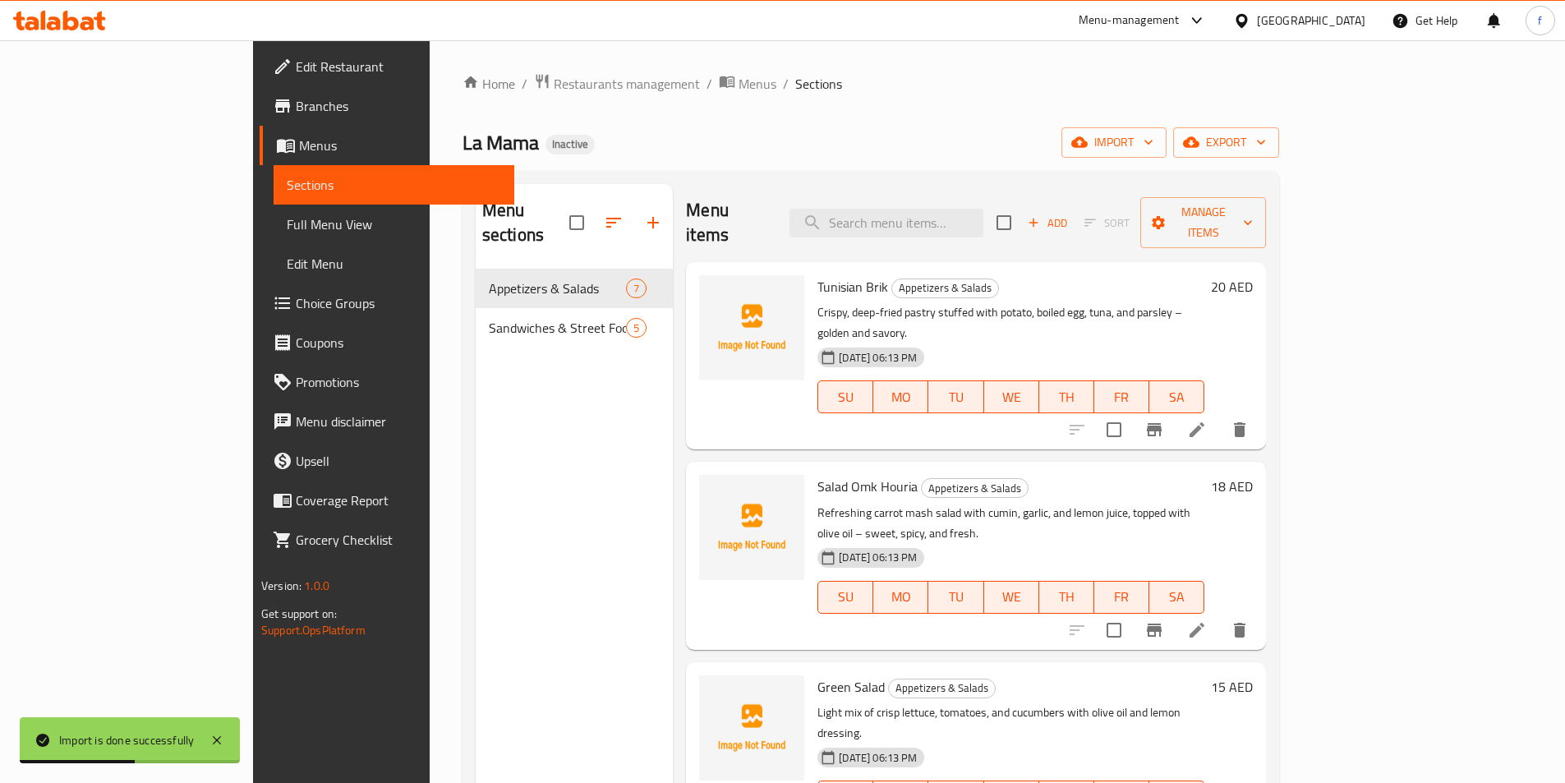 The image size is (1565, 783). Describe the element at coordinates (387, 500) in the screenshot. I see `a: Coverage Report` at that location.